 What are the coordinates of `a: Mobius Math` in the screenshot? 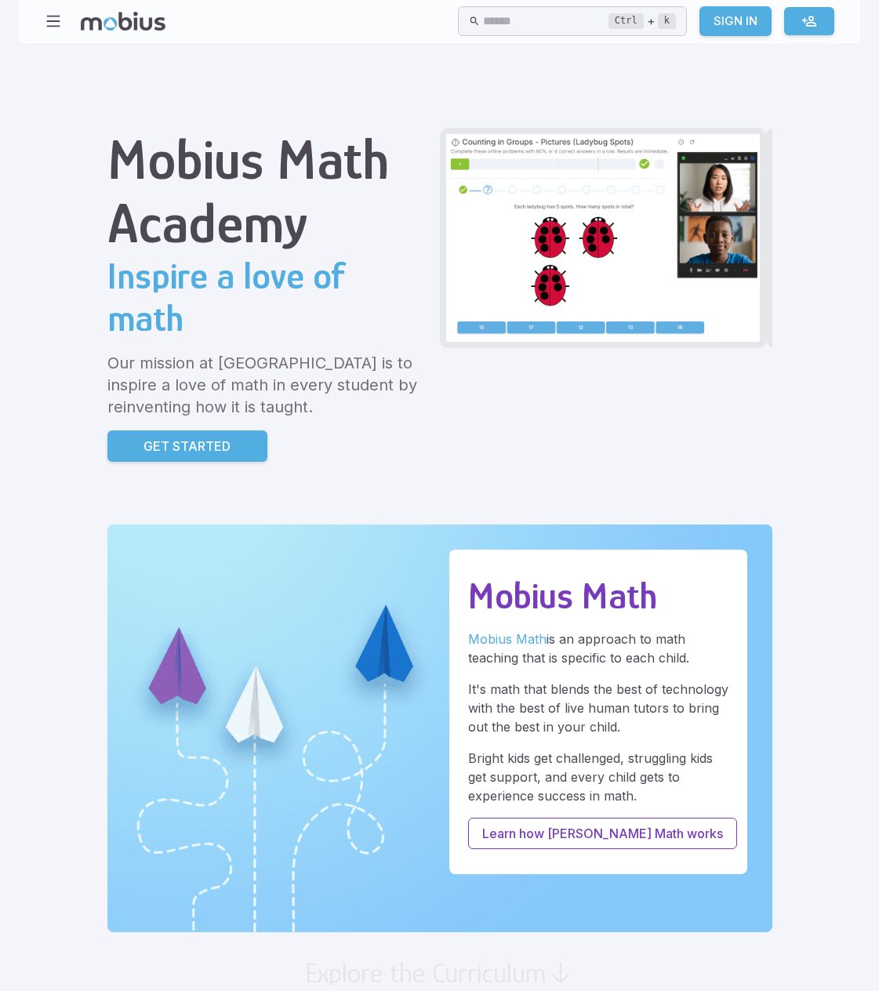 It's located at (507, 639).